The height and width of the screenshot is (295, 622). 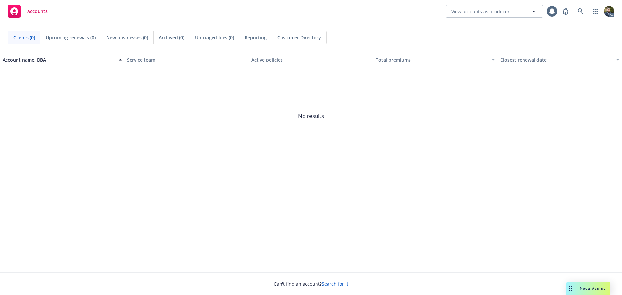 What do you see at coordinates (566, 11) in the screenshot?
I see `a: Report a Bug` at bounding box center [566, 11].